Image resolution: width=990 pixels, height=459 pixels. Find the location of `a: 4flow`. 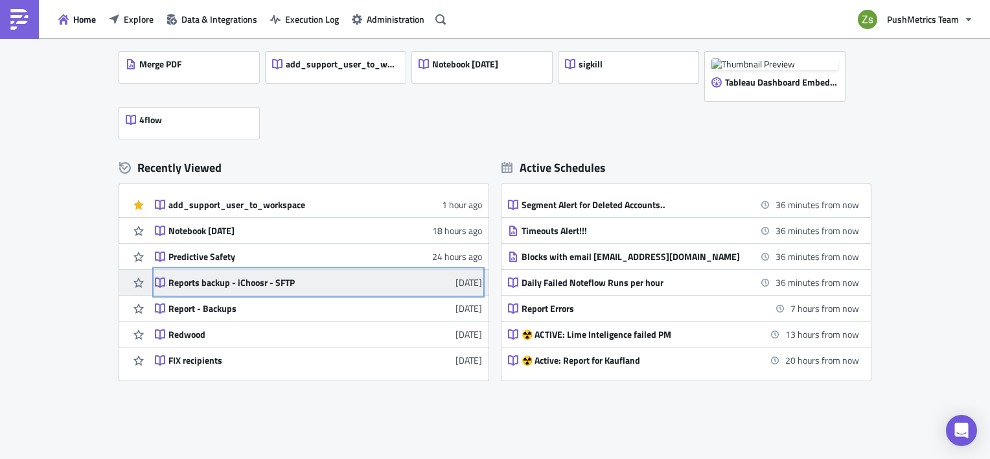

a: 4flow is located at coordinates (192, 120).